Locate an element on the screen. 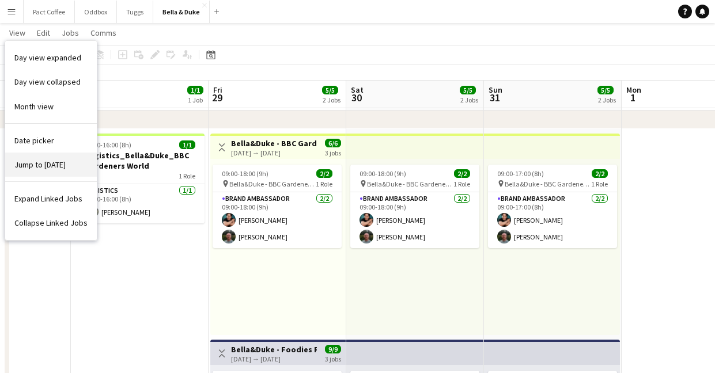 This screenshot has width=715, height=373. span: 09:00-17:00 (8h) is located at coordinates (520, 173).